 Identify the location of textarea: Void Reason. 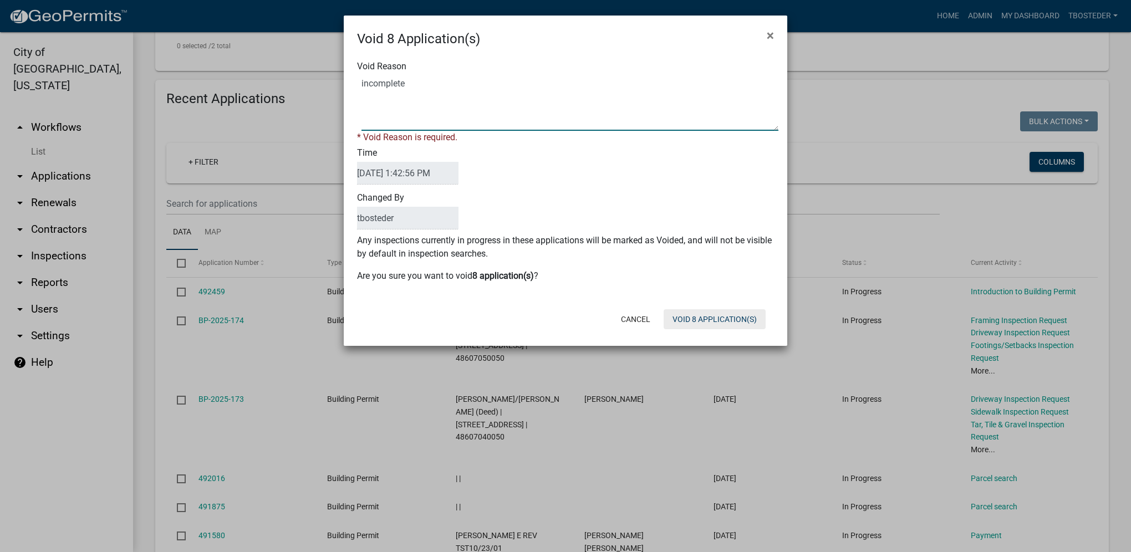
(570, 103).